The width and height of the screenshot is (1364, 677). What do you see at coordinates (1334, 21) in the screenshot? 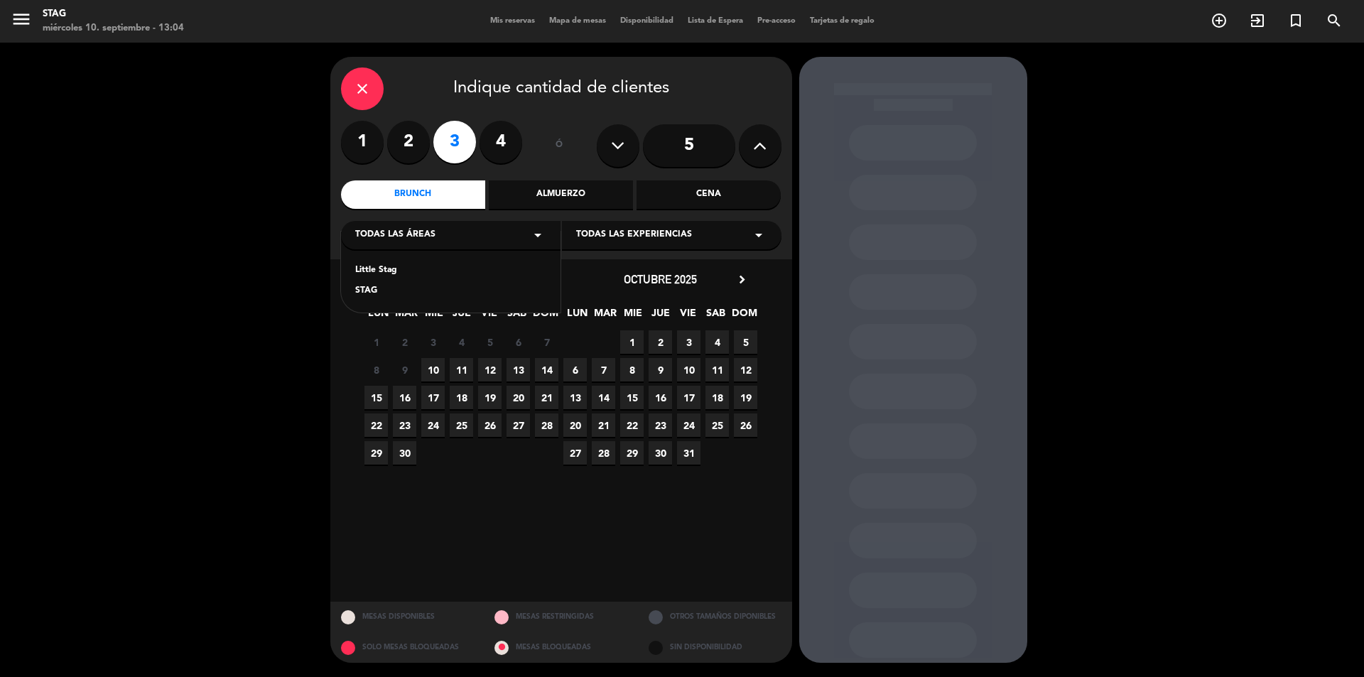
I see `i: search` at bounding box center [1334, 21].